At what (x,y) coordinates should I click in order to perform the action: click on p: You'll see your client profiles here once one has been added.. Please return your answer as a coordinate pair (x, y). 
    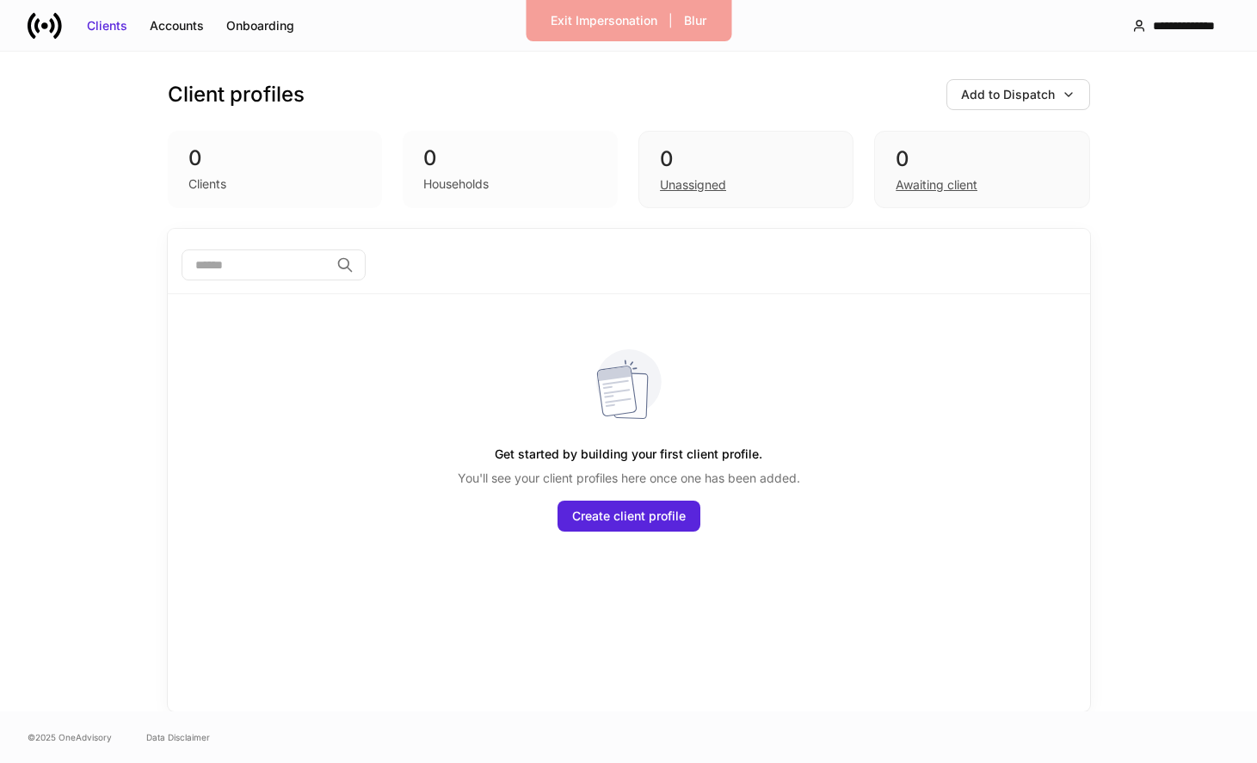
    Looking at the image, I should click on (629, 478).